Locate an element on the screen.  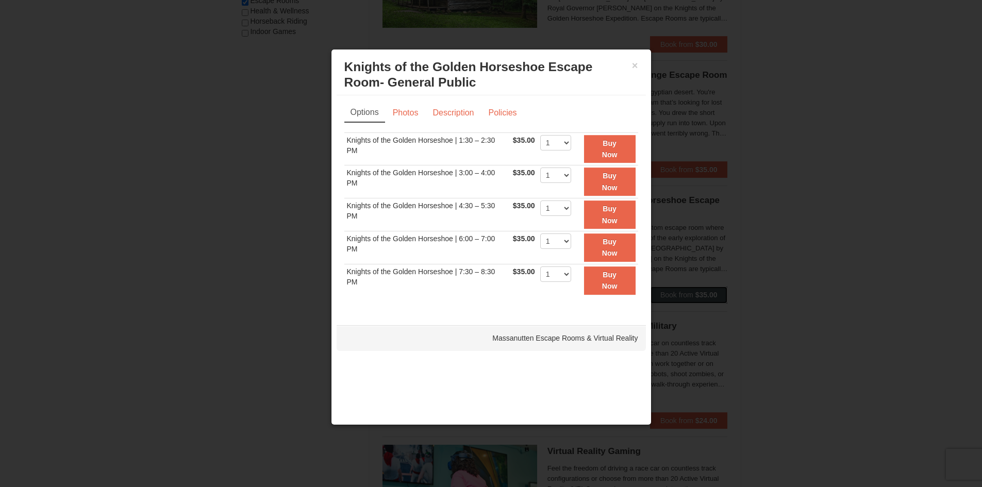
td: Knights of the Golden Horseshoe | 7:30 – 8:30 PM is located at coordinates (427, 280).